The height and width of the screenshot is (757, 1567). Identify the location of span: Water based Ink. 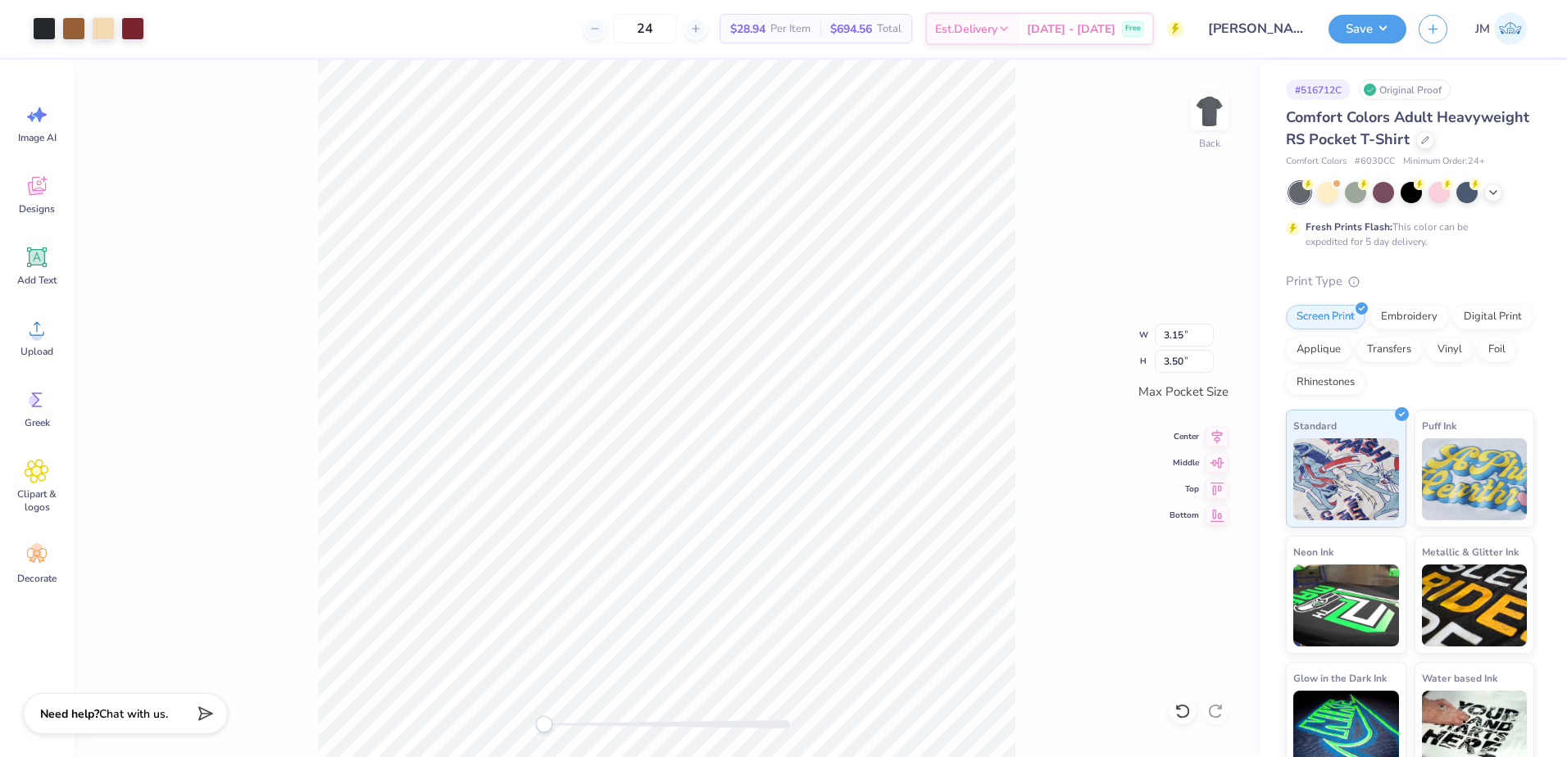
(1460, 678).